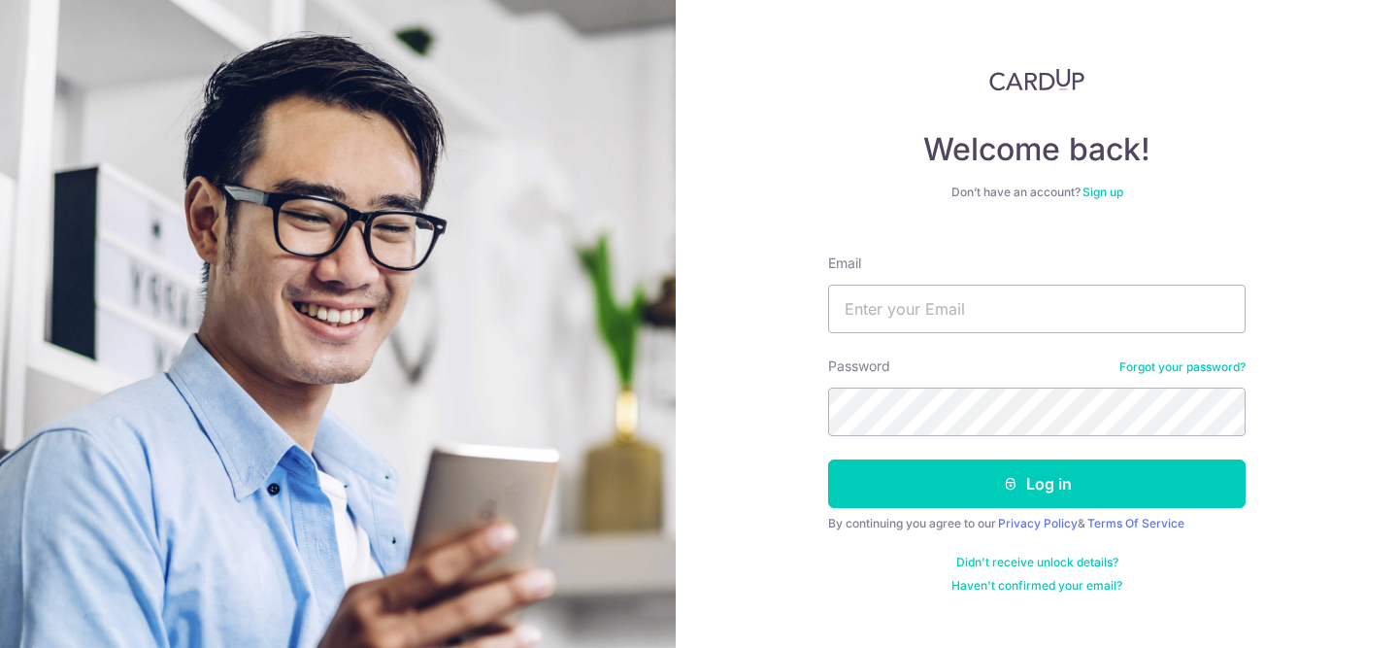 This screenshot has width=1398, height=648. What do you see at coordinates (1183, 367) in the screenshot?
I see `a: Forgot your password?` at bounding box center [1183, 367].